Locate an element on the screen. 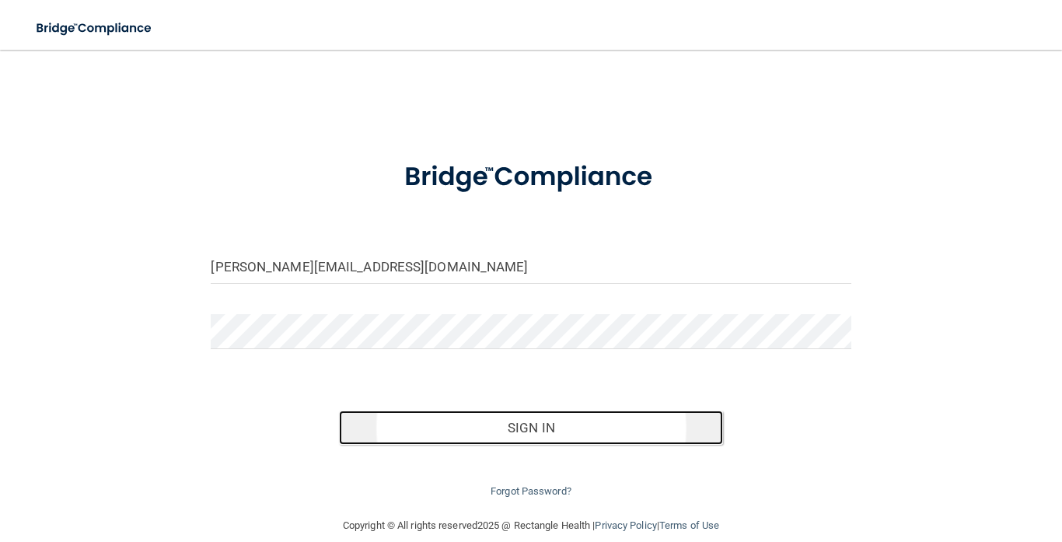 This screenshot has height=542, width=1062. a: Forgot Password? is located at coordinates (531, 491).